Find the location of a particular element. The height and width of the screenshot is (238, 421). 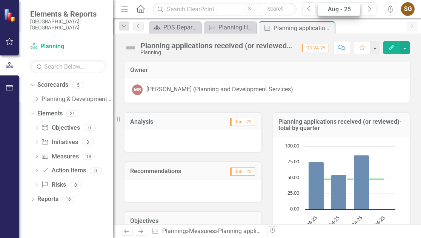

img: ClearPoint Strategy is located at coordinates (10, 15).